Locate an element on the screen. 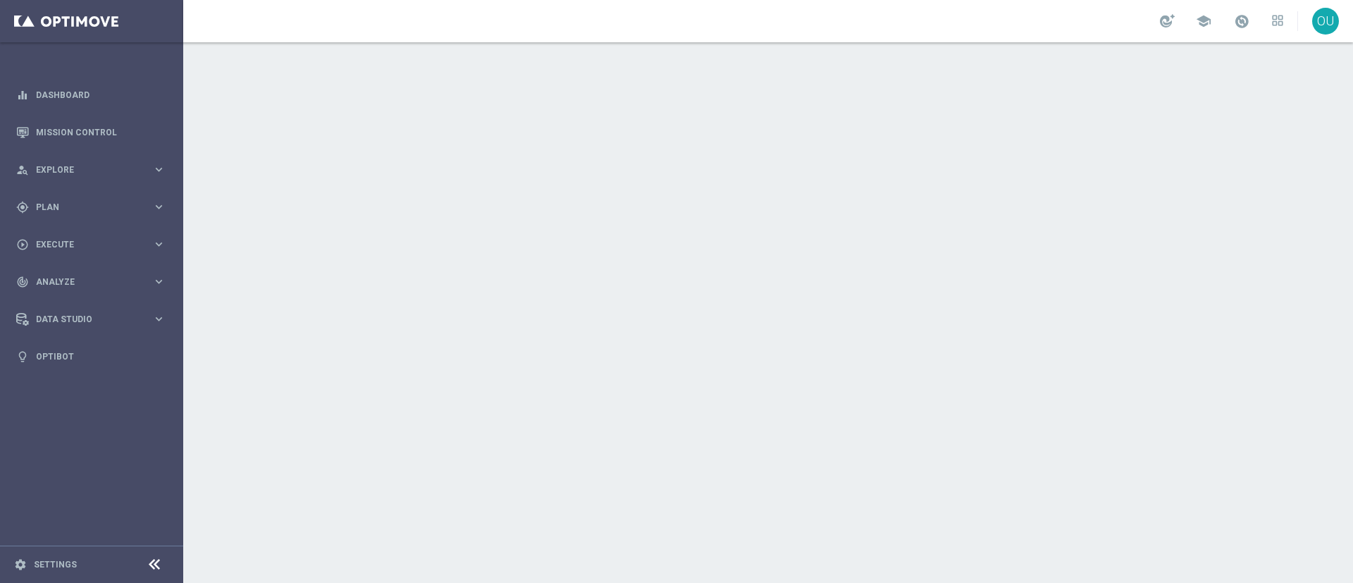 This screenshot has height=583, width=1353. div: Explore is located at coordinates (84, 170).